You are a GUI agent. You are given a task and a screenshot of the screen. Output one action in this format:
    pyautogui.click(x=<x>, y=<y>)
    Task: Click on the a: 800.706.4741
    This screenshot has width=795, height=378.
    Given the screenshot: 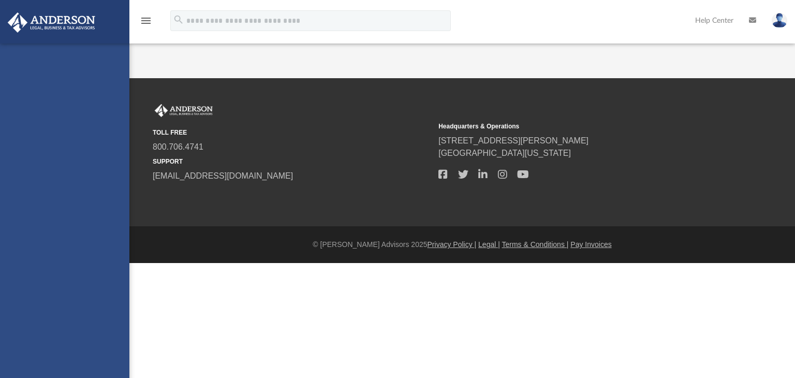 What is the action you would take?
    pyautogui.click(x=178, y=147)
    